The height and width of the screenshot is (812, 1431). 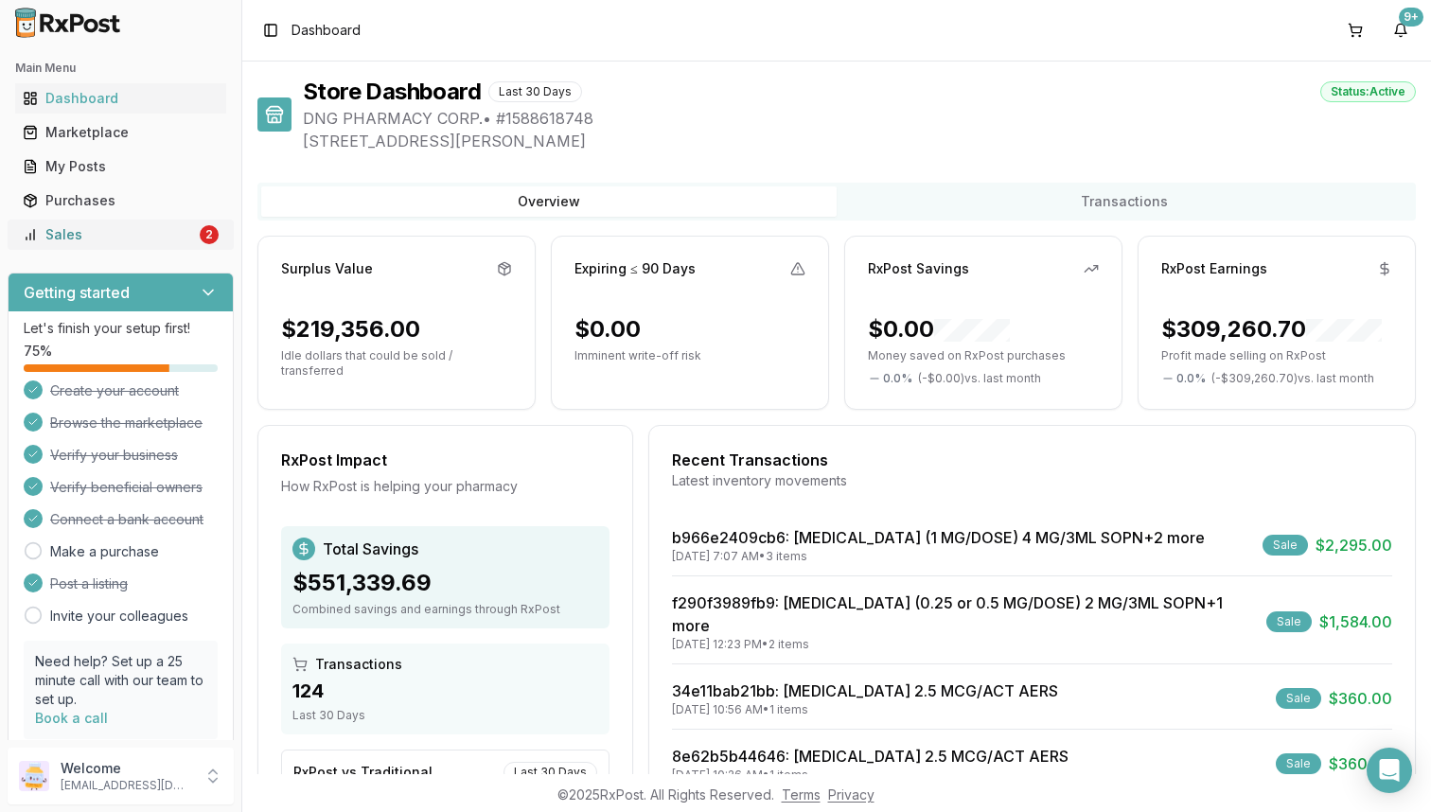 What do you see at coordinates (851, 794) in the screenshot?
I see `a: Privacy` at bounding box center [851, 794].